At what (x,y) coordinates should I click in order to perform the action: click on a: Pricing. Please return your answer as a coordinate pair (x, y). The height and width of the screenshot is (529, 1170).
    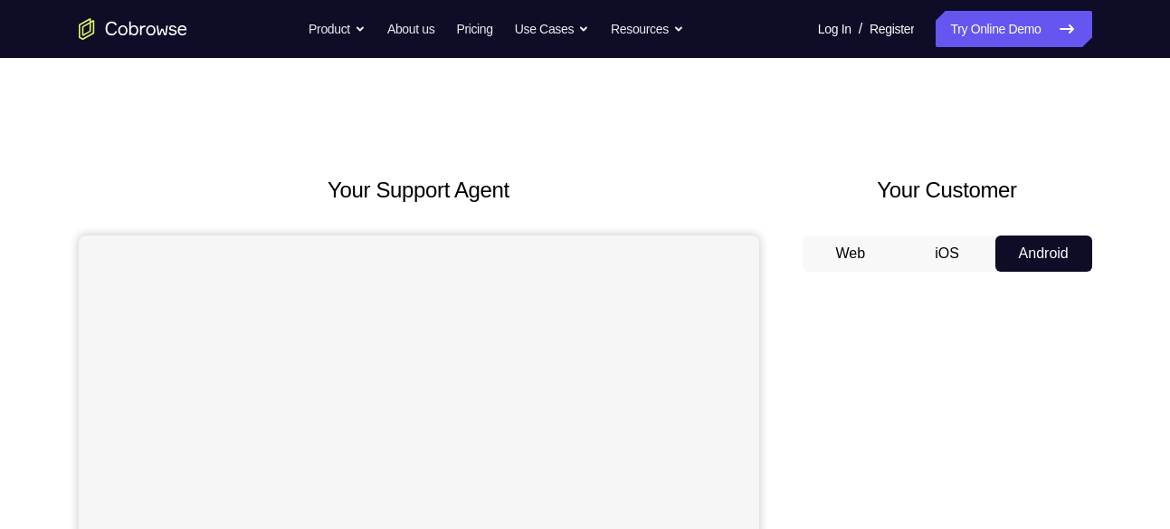
    Looking at the image, I should click on (474, 29).